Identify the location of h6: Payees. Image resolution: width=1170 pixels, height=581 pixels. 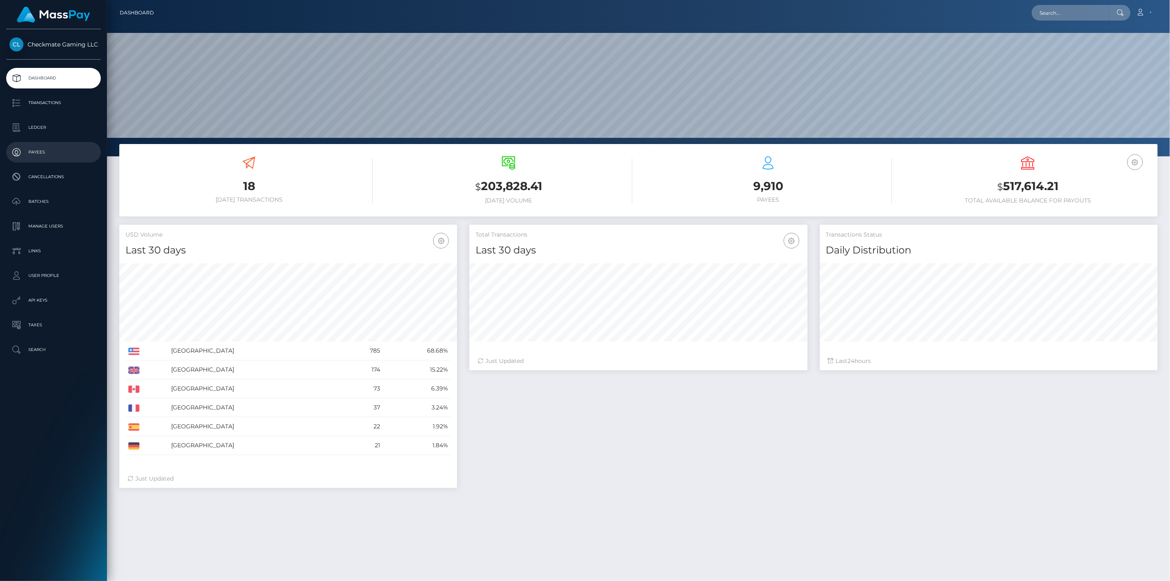
(768, 200).